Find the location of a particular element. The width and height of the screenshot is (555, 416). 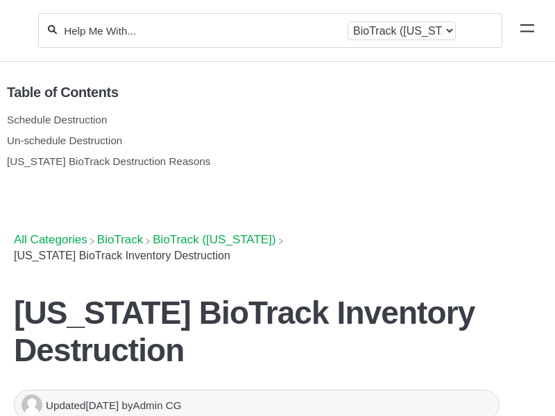

img: Admin CG is located at coordinates (32, 405).